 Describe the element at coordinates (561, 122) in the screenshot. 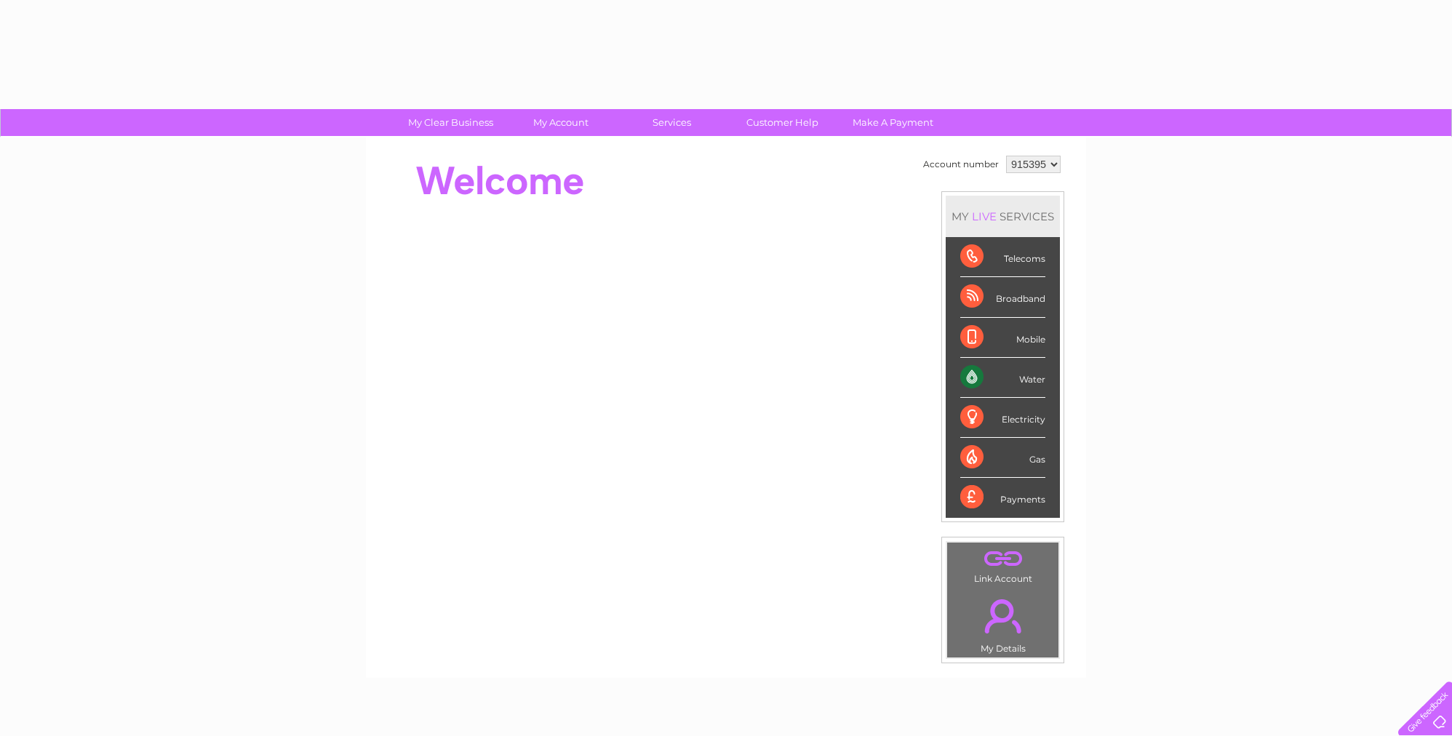

I see `a: My Account` at that location.